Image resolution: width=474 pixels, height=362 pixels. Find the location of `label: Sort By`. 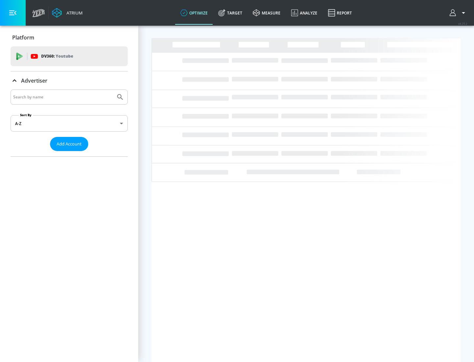

label: Sort By is located at coordinates (26, 115).